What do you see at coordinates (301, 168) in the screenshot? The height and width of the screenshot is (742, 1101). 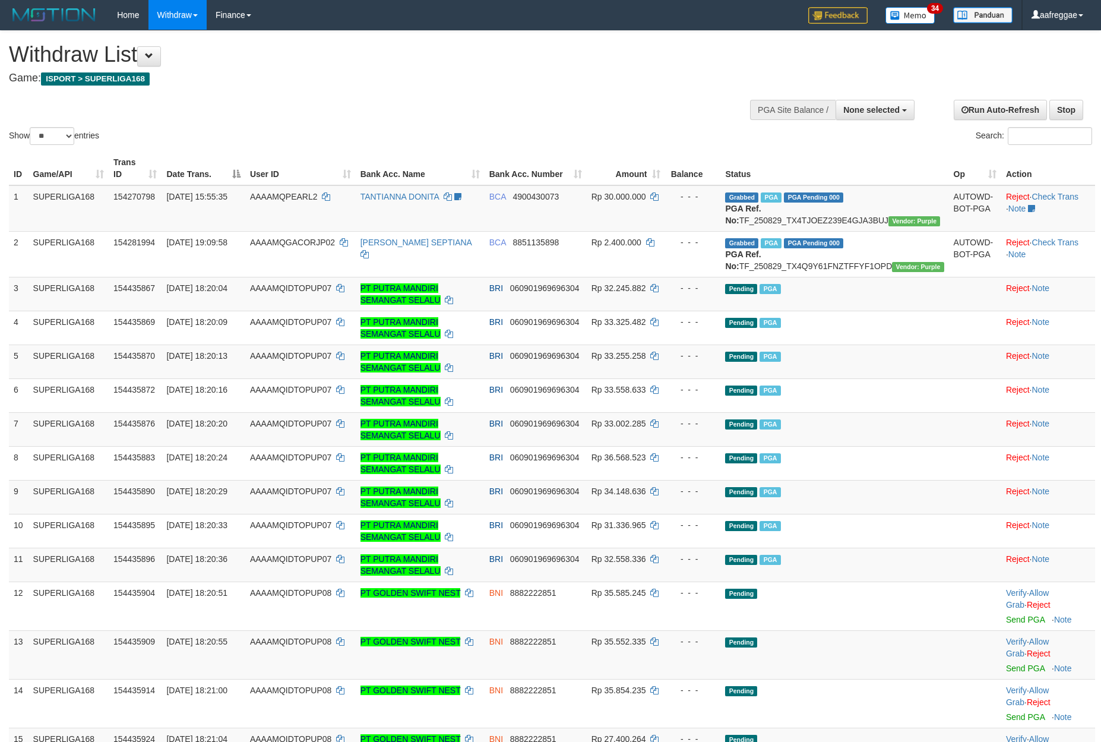 I see `th: User ID: activate to sort column ascending` at bounding box center [301, 168].